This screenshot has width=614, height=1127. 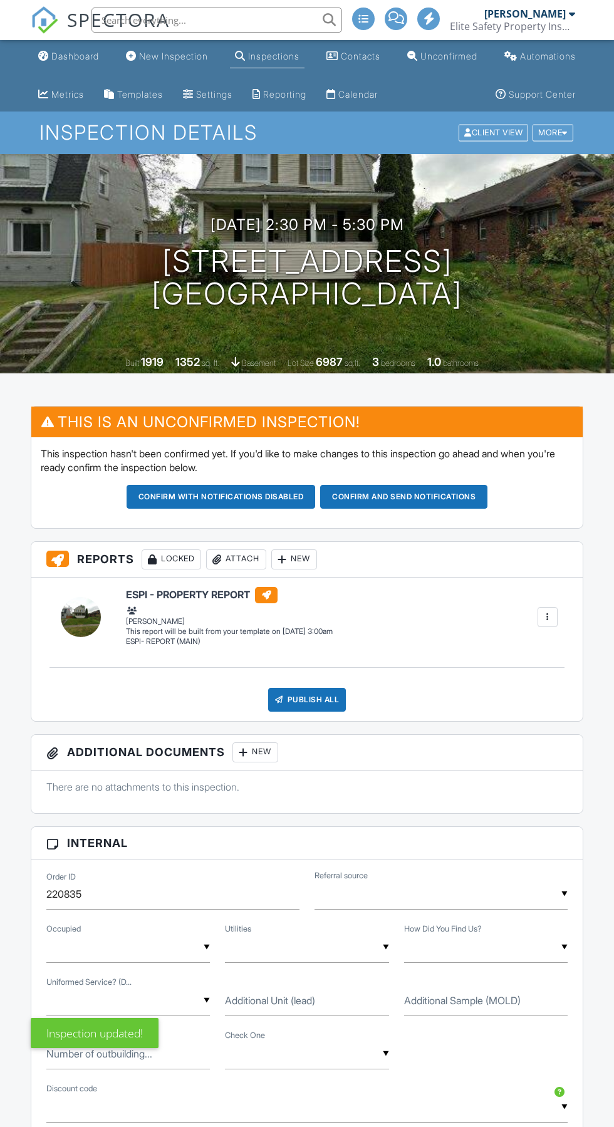 I want to click on h3: Additional Documents, so click(x=307, y=752).